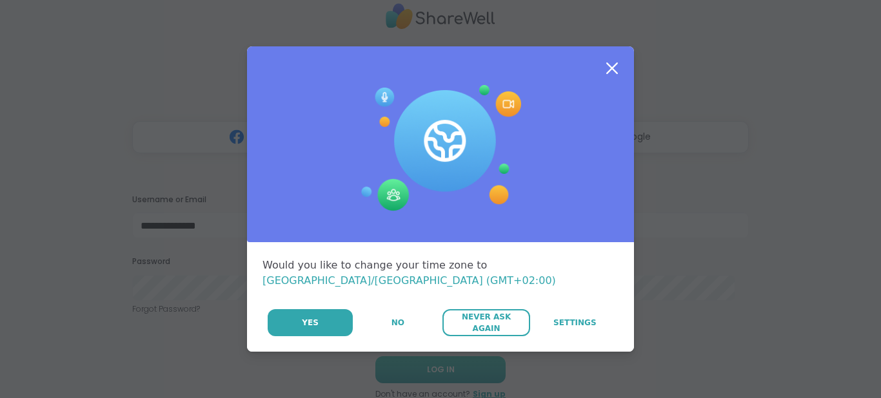  Describe the element at coordinates (440, 148) in the screenshot. I see `img: Session Experience` at that location.